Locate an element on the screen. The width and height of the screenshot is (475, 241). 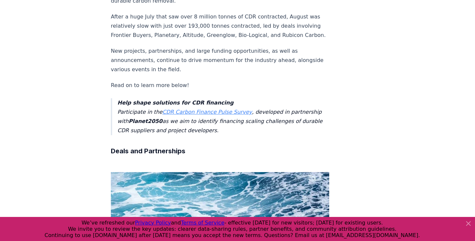
em: Participate in the , developed in partnership with as we aim to identify financing scaling challe... is located at coordinates (220, 116).